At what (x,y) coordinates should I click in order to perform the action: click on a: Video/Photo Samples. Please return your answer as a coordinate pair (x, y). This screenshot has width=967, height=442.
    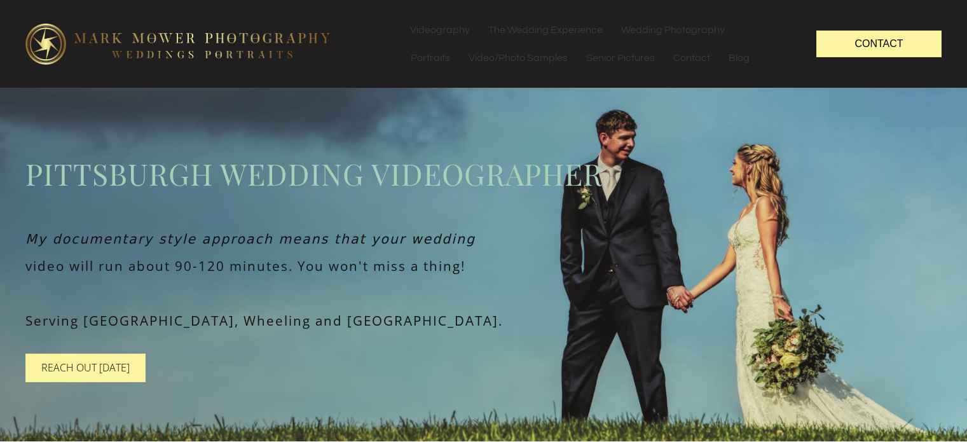
    Looking at the image, I should click on (518, 58).